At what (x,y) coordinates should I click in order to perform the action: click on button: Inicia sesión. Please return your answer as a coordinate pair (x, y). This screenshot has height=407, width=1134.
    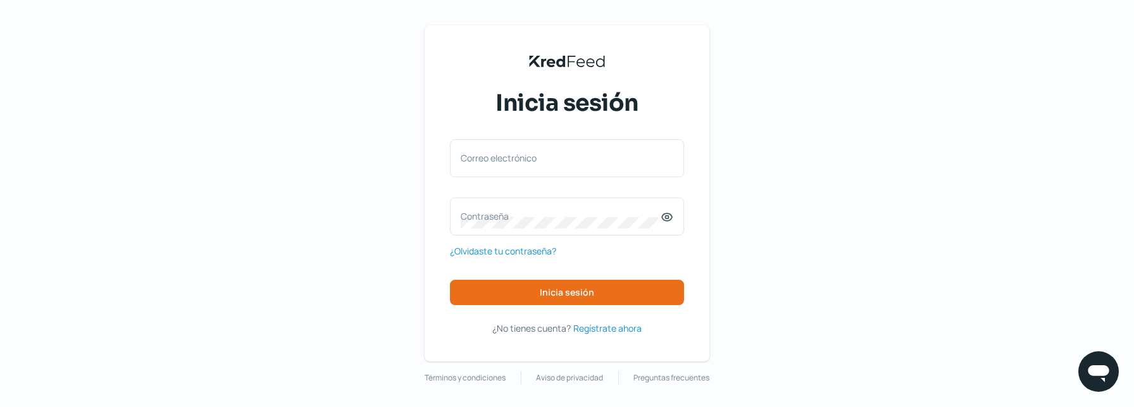
    Looking at the image, I should click on (567, 292).